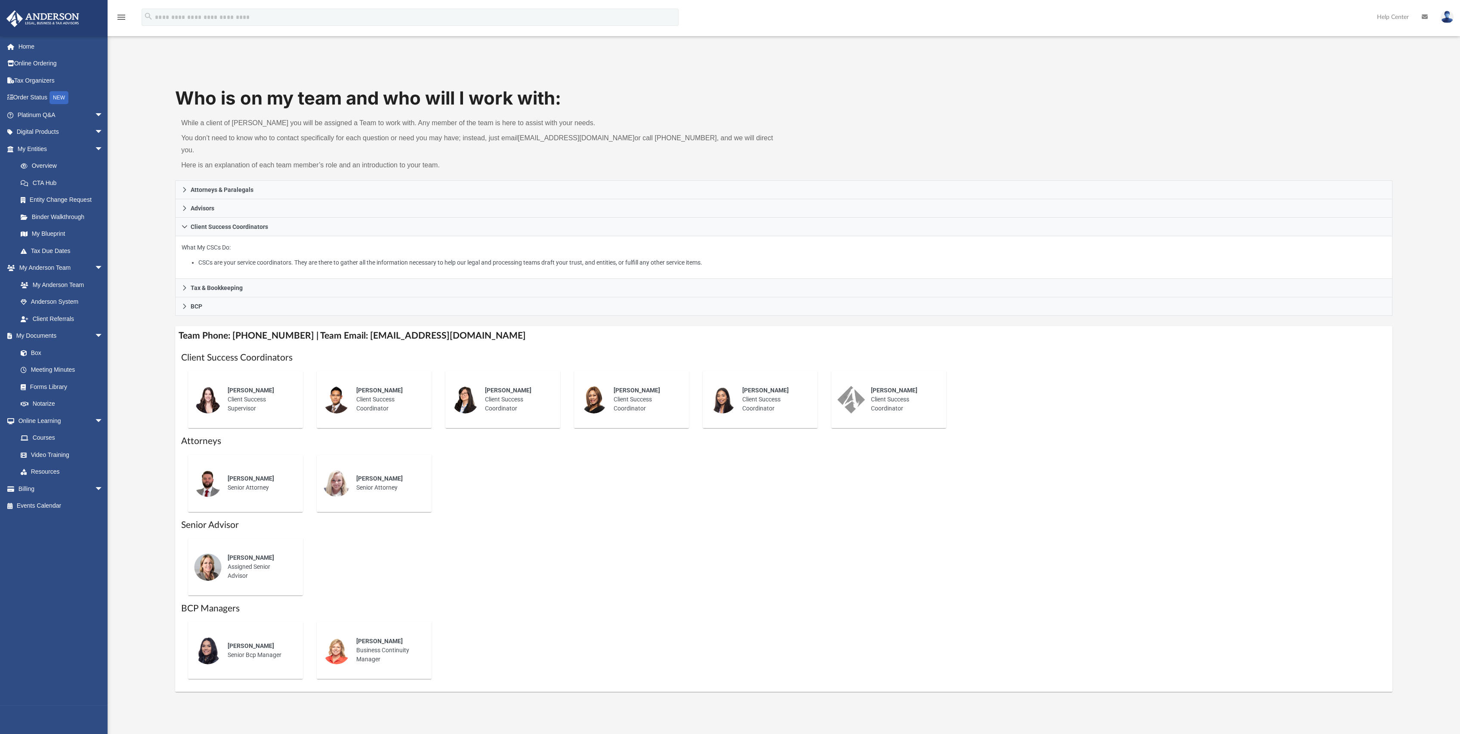 This screenshot has height=734, width=1460. I want to click on a: BCP, so click(784, 306).